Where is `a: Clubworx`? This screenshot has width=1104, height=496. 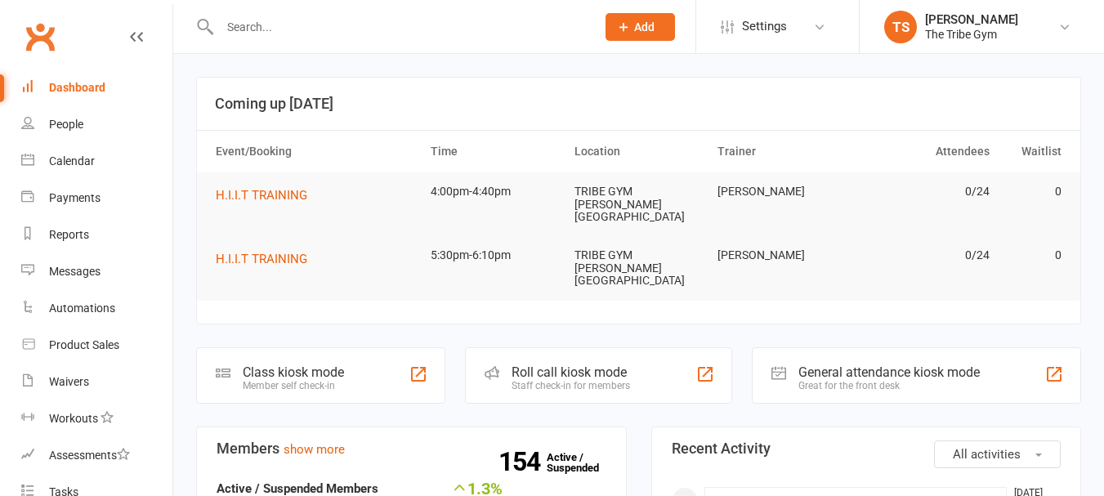
a: Clubworx is located at coordinates (40, 37).